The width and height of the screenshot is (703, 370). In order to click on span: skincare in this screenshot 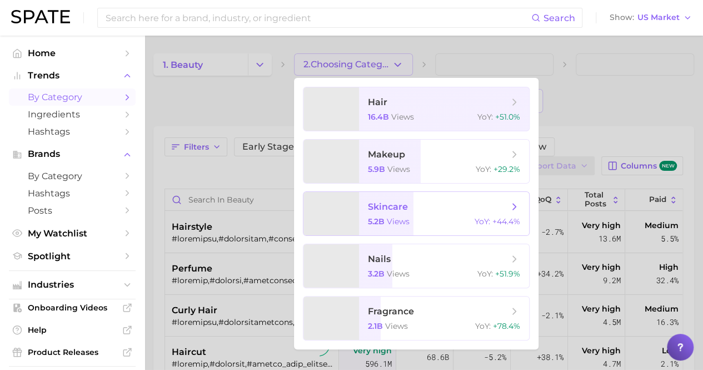, I will do `click(388, 206)`.